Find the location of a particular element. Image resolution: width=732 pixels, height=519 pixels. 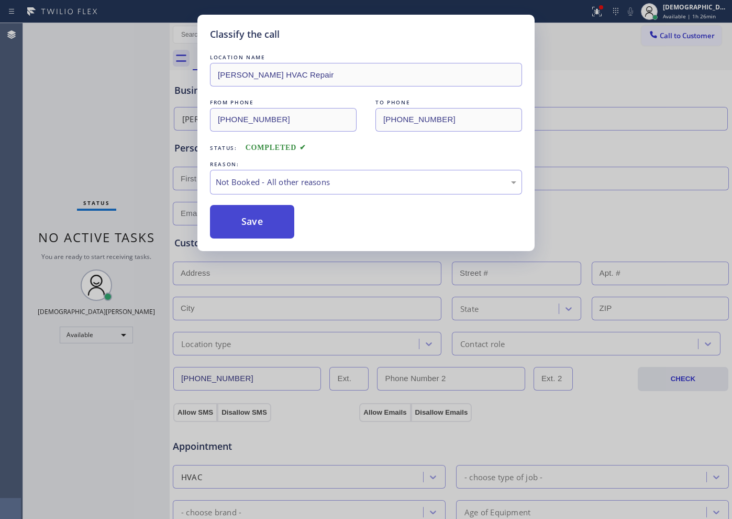

input: To phone is located at coordinates (449, 119).